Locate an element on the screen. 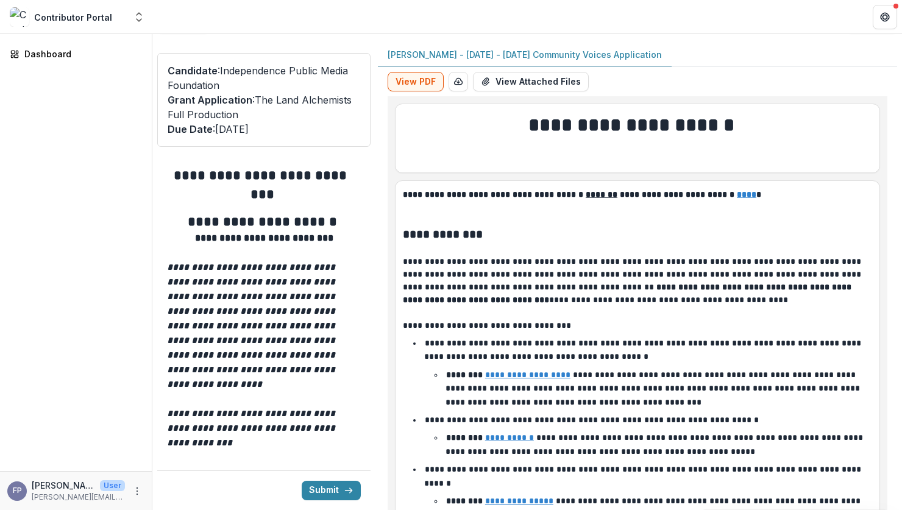 The width and height of the screenshot is (902, 510). span: Grant Application is located at coordinates (210, 100).